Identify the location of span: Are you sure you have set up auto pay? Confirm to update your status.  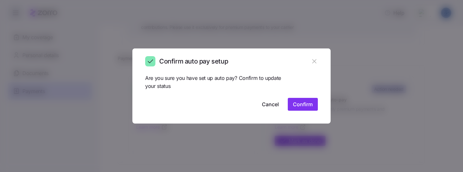
(213, 82).